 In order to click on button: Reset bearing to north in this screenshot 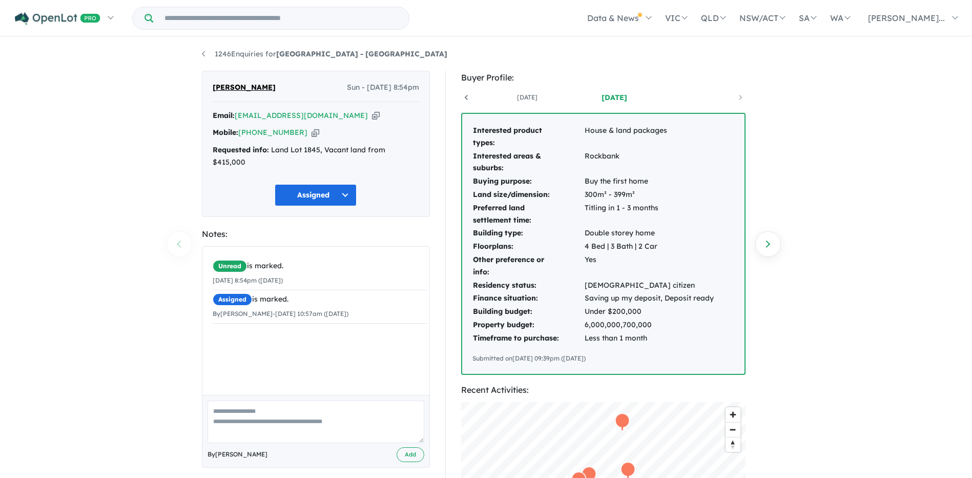, I will do `click(733, 444)`.